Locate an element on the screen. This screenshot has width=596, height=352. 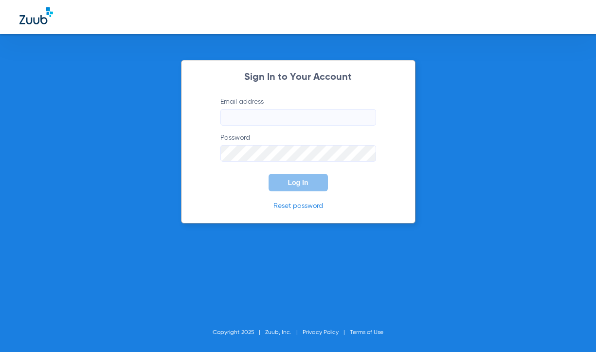
a: Reset password is located at coordinates (298, 206).